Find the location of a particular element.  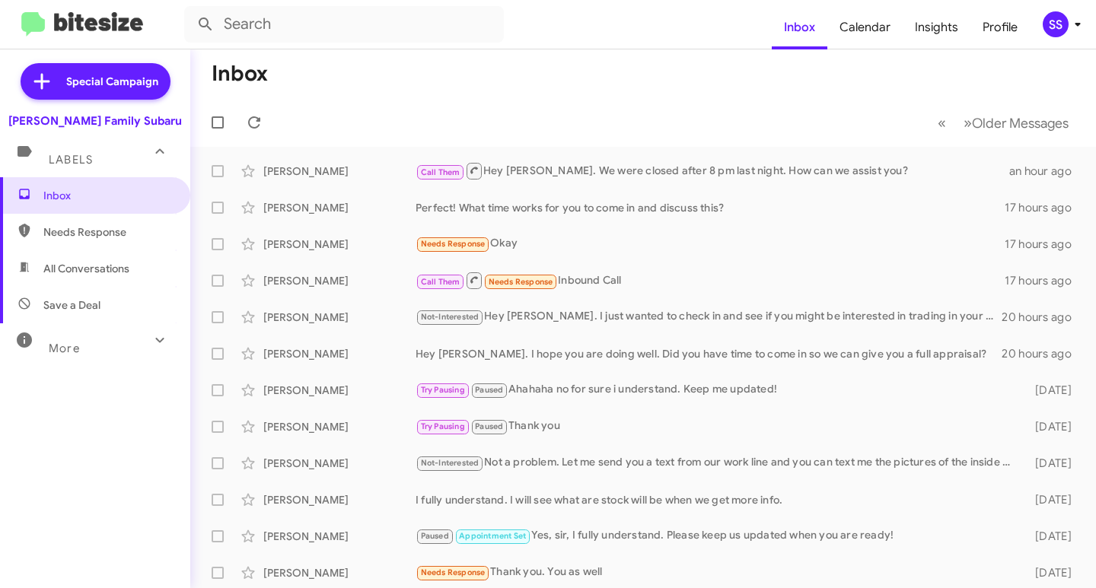

input: Search is located at coordinates (344, 24).